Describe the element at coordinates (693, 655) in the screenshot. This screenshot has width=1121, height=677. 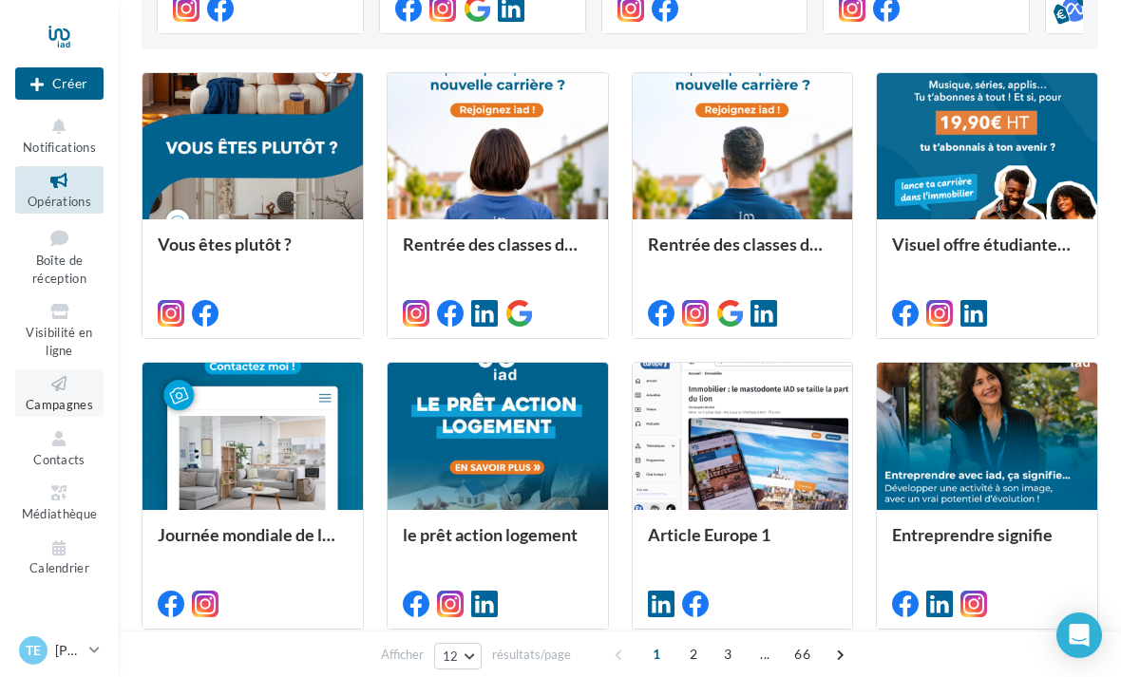
I see `span: 2` at that location.